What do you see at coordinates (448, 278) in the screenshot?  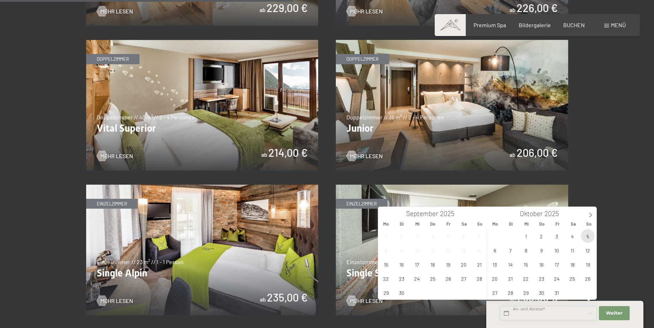 I see `span: September 26, 2025` at bounding box center [448, 278].